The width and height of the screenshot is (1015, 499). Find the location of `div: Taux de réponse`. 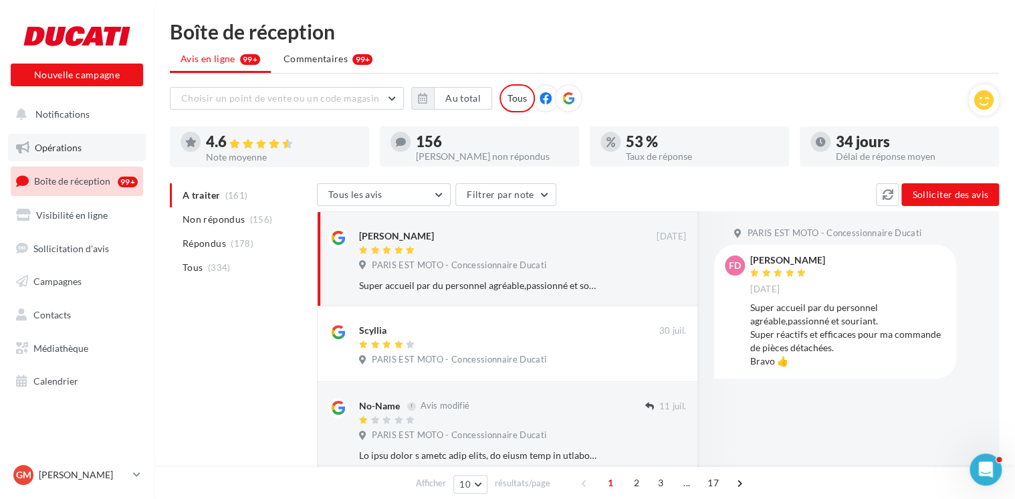

div: Taux de réponse is located at coordinates (702, 156).